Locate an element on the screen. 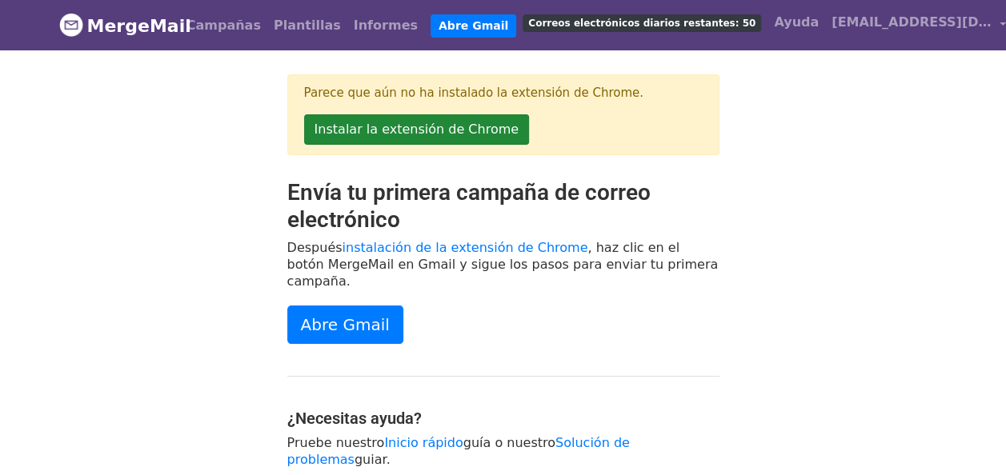 The height and width of the screenshot is (475, 1006). span: Correos electrónicos diarios restantes: 50 is located at coordinates (642, 23).